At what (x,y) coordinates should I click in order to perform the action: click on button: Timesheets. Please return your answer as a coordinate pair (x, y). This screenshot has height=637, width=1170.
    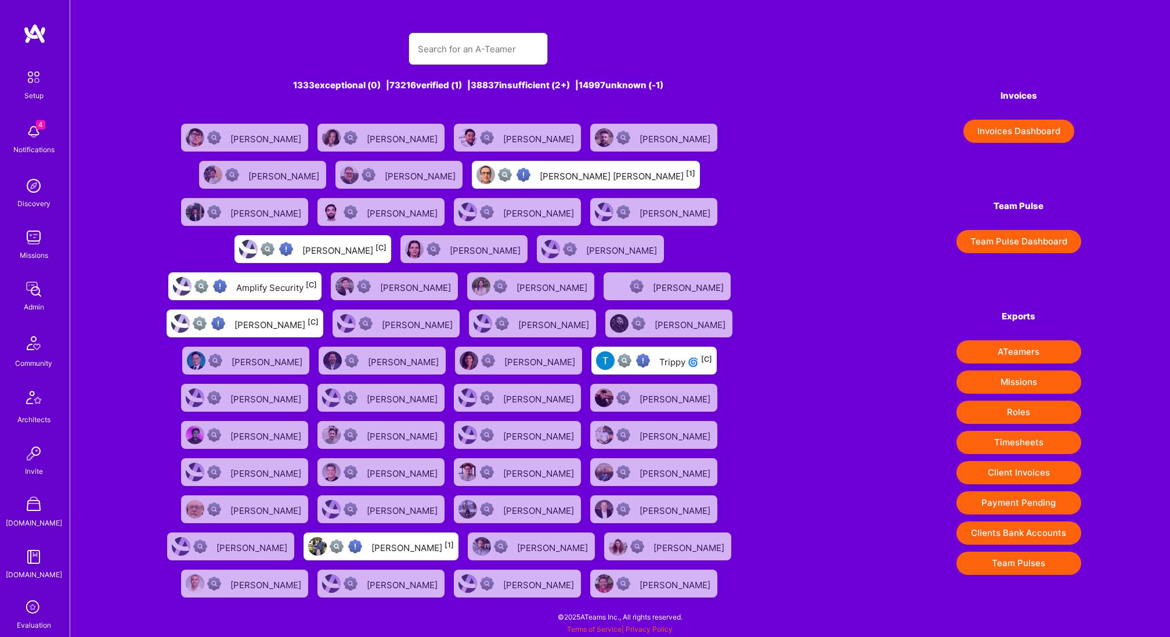
    Looking at the image, I should click on (1019, 442).